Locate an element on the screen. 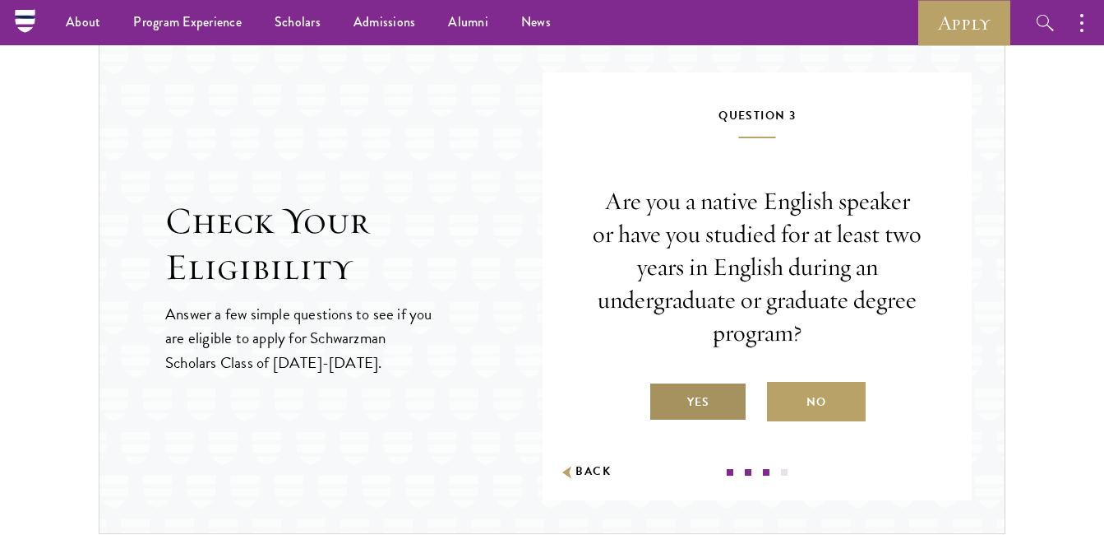 The height and width of the screenshot is (535, 1104). label: No is located at coordinates (817, 401).